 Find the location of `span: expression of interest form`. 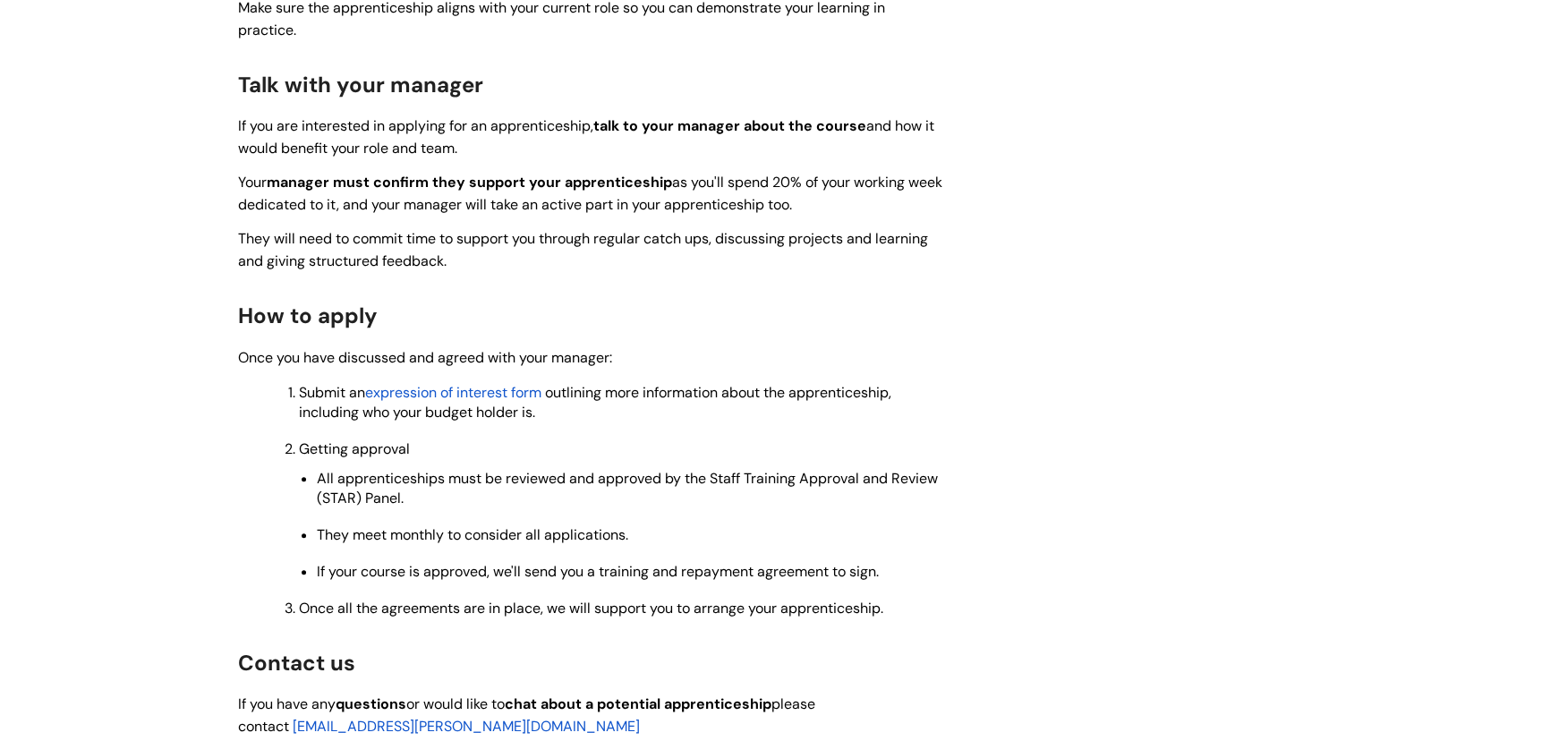

span: expression of interest form is located at coordinates (453, 392).